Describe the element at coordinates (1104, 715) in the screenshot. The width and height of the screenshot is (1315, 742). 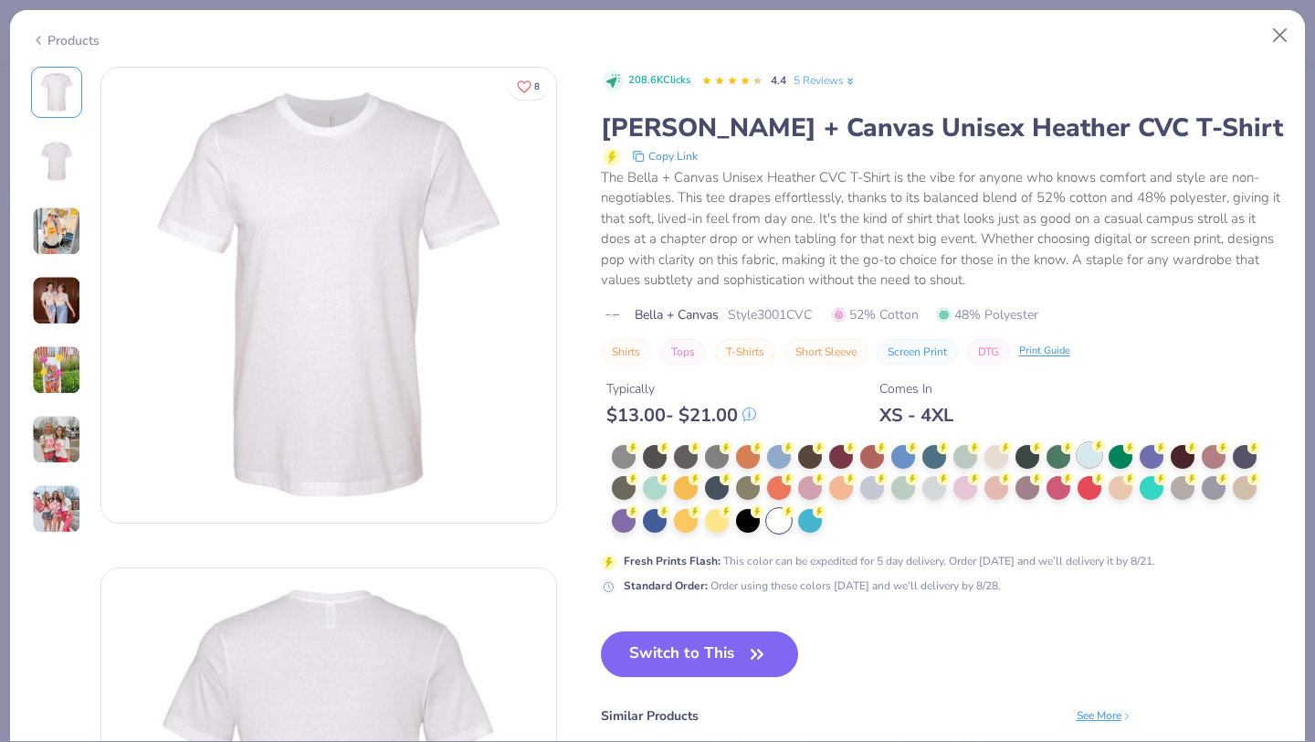
I see `div: See More` at that location.